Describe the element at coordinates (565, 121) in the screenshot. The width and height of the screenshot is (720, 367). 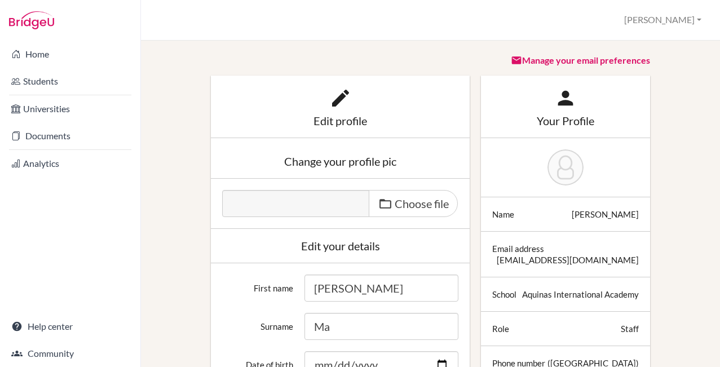
I see `div: Your Profile` at that location.